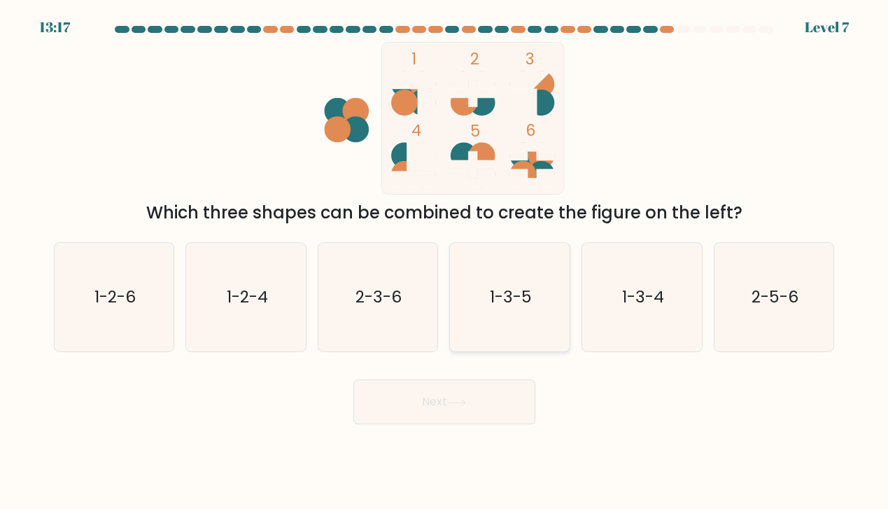 The height and width of the screenshot is (509, 888). I want to click on div: Which three shapes can be combined to create the figure on the left?, so click(444, 213).